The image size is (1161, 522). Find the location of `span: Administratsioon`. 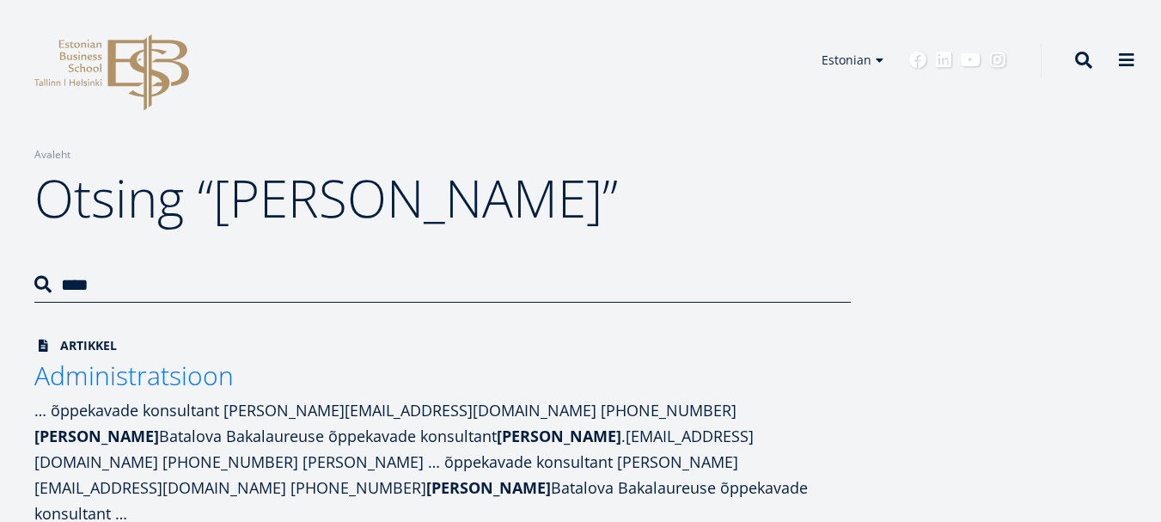

span: Administratsioon is located at coordinates (134, 375).